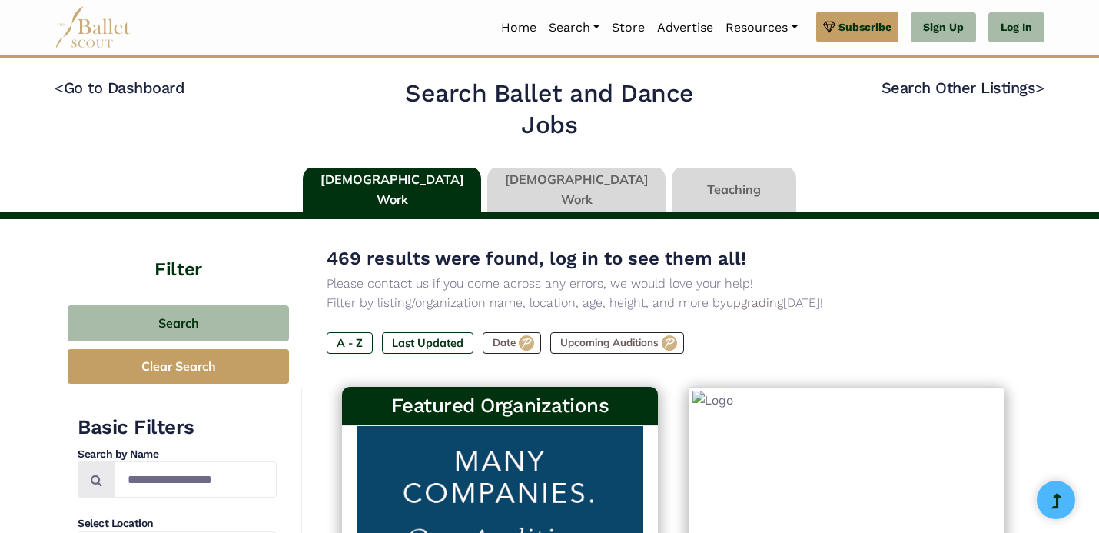 Image resolution: width=1099 pixels, height=533 pixels. What do you see at coordinates (177, 523) in the screenshot?
I see `h4: Select Location` at bounding box center [177, 523].